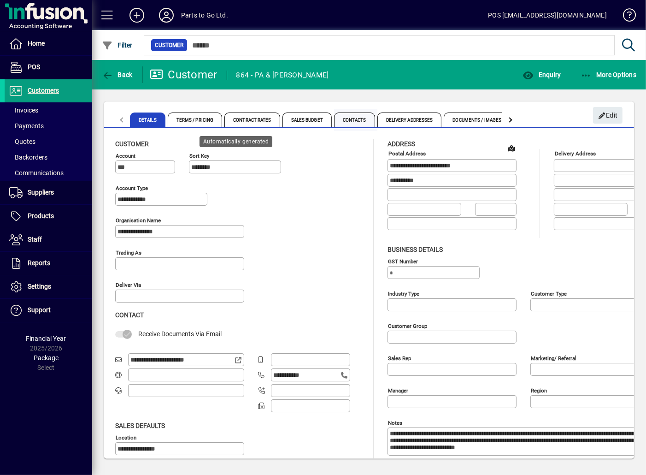  Describe the element at coordinates (130, 315) in the screenshot. I see `span: Contact` at that location.